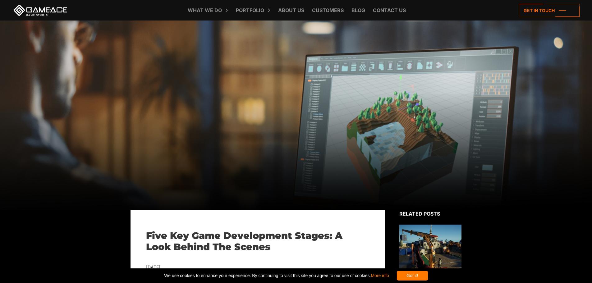 The height and width of the screenshot is (283, 592). I want to click on a: Get in touch, so click(549, 10).